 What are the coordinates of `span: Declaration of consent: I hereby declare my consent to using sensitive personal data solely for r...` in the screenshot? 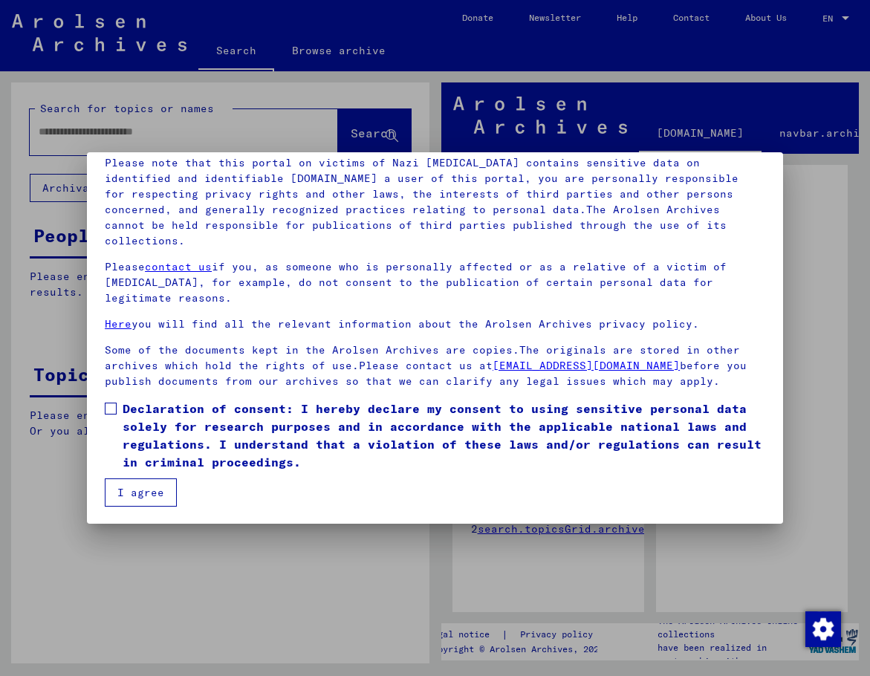 It's located at (444, 435).